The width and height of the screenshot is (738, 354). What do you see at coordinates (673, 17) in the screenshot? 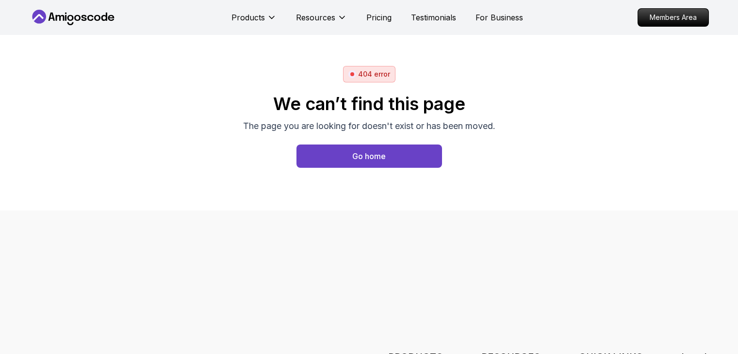
I see `a: Members Area` at bounding box center [673, 17].